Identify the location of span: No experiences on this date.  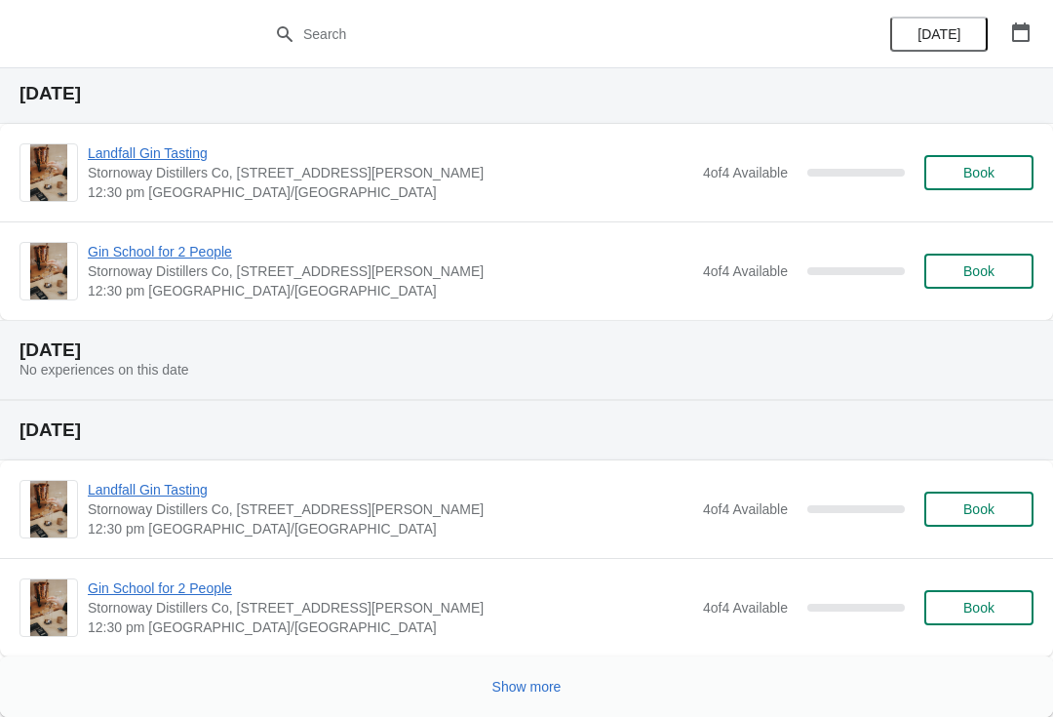
(104, 369).